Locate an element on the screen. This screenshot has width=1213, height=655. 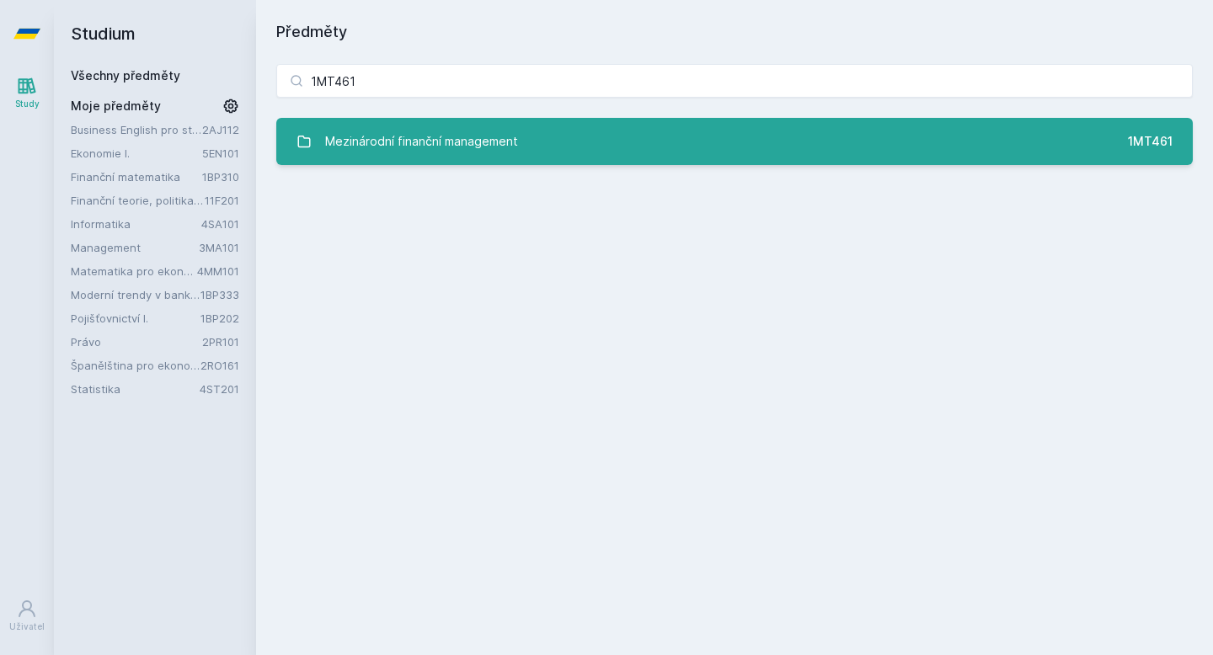
a: Ekonomie I. is located at coordinates (136, 153).